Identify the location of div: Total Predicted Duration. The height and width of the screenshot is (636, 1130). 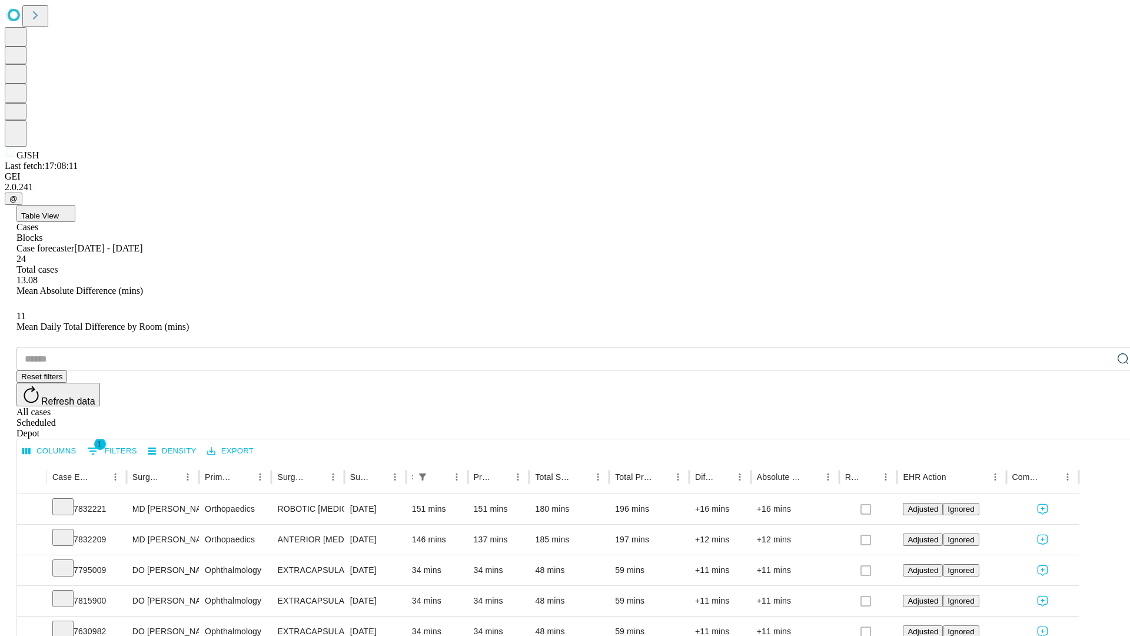
(633, 477).